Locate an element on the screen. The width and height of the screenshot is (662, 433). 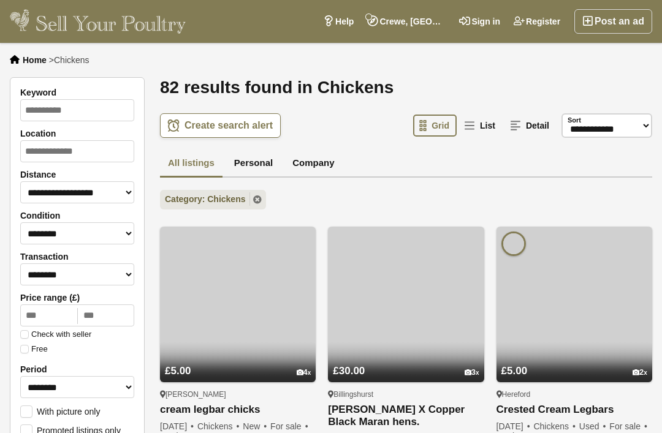
a: Post an ad is located at coordinates (613, 21).